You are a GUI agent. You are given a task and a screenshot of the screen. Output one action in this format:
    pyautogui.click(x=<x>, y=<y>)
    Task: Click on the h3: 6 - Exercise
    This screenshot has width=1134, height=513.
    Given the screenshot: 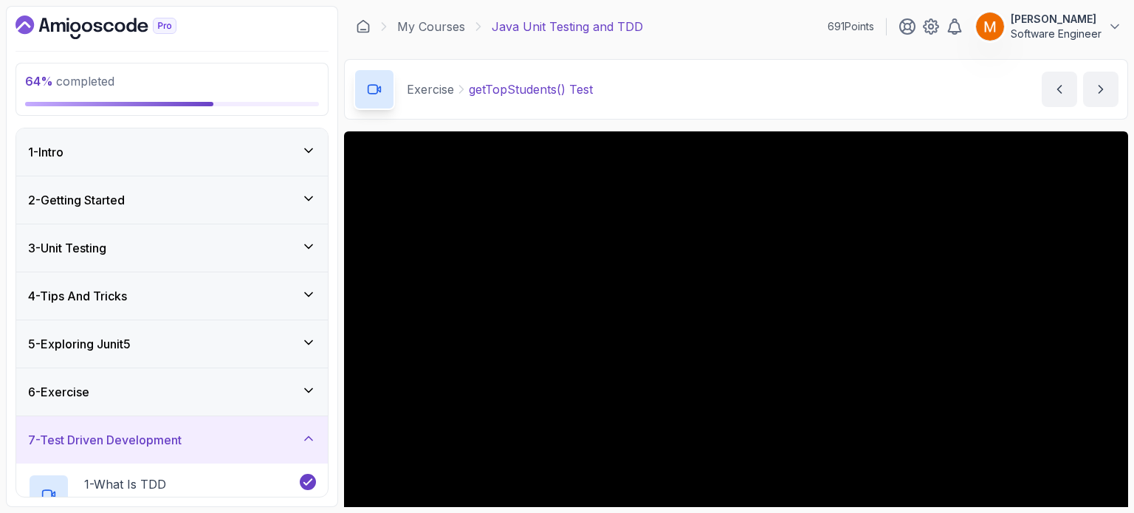 What is the action you would take?
    pyautogui.click(x=58, y=392)
    